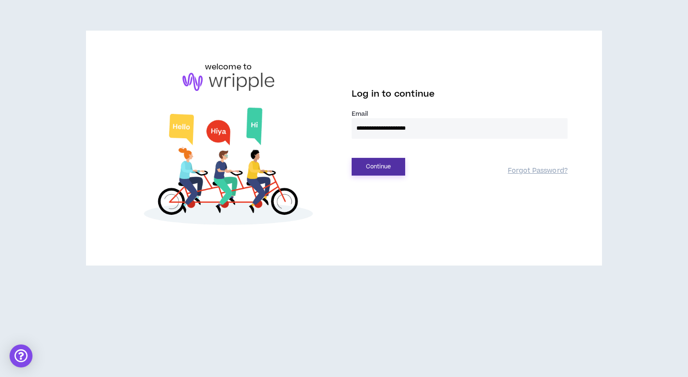  Describe the element at coordinates (229, 82) in the screenshot. I see `img: logo-brand.png` at that location.